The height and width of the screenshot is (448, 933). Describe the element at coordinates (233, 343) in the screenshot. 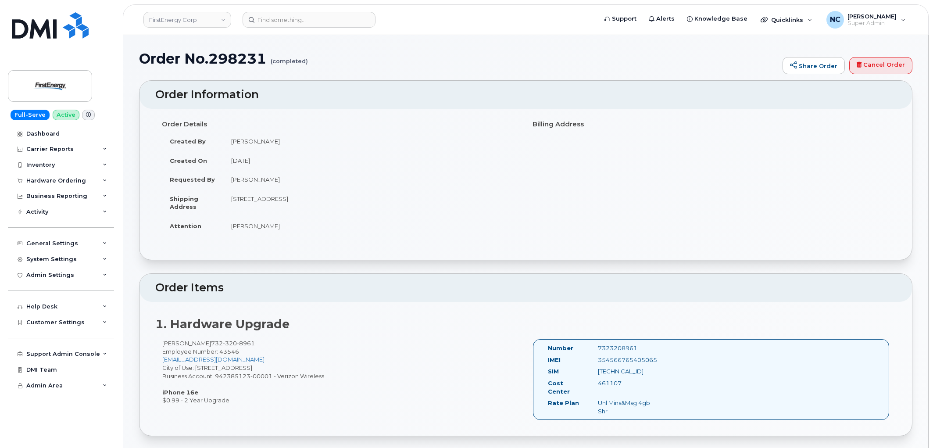

I see `span: 732` at that location.